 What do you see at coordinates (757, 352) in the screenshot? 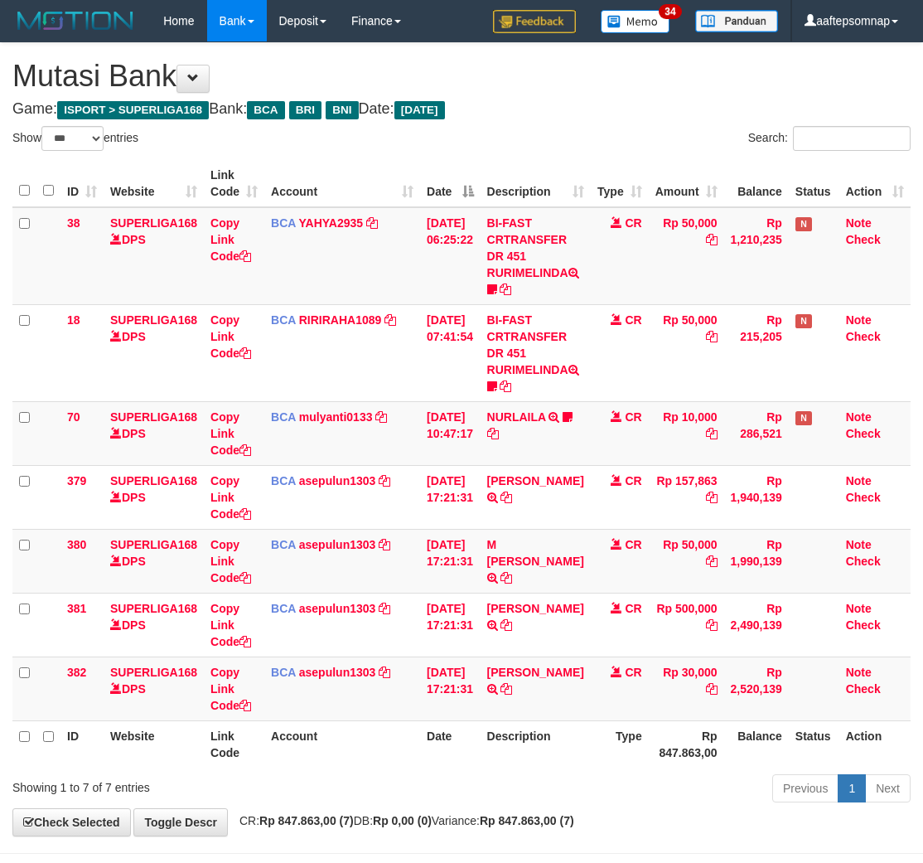
I see `td: Rp 215,205` at bounding box center [757, 352].